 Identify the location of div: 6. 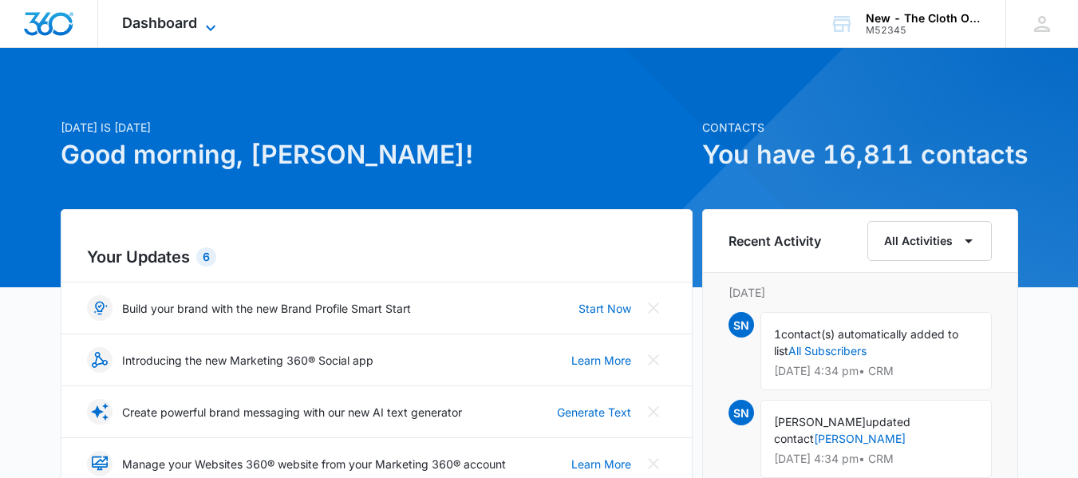
(206, 257).